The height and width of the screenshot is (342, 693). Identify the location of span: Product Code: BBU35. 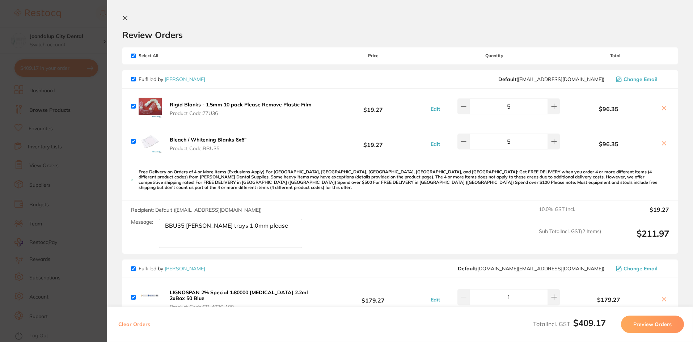
(208, 148).